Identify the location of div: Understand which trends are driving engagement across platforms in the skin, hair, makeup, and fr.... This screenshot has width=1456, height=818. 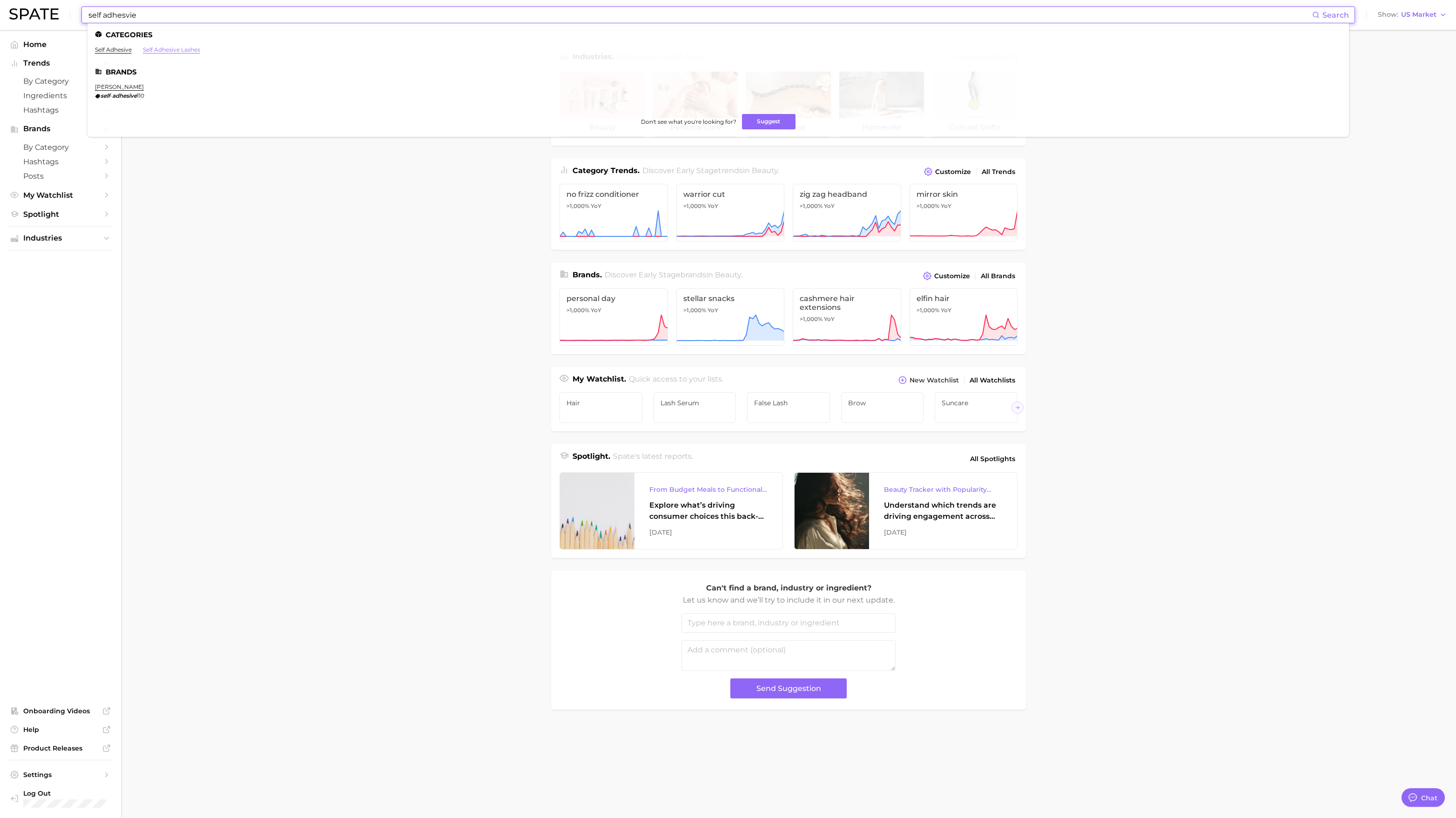
(943, 511).